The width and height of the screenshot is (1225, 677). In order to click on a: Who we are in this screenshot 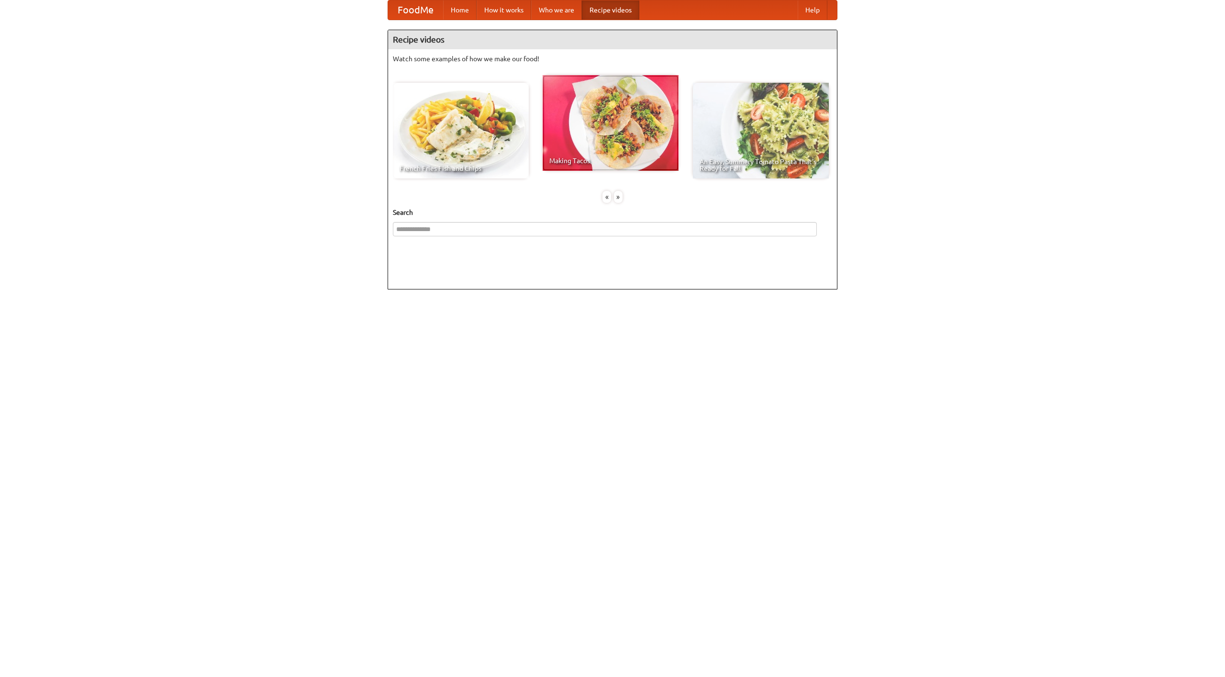, I will do `click(556, 10)`.